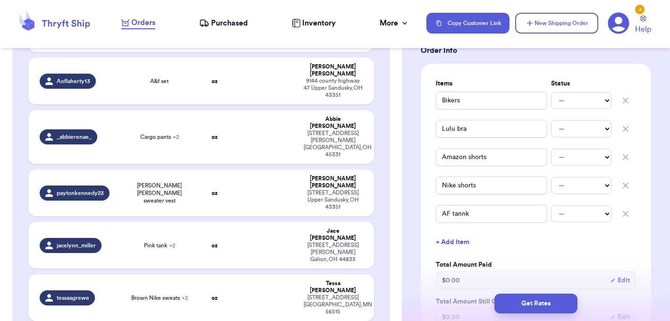  What do you see at coordinates (640, 9) in the screenshot?
I see `div: 3` at bounding box center [640, 9].